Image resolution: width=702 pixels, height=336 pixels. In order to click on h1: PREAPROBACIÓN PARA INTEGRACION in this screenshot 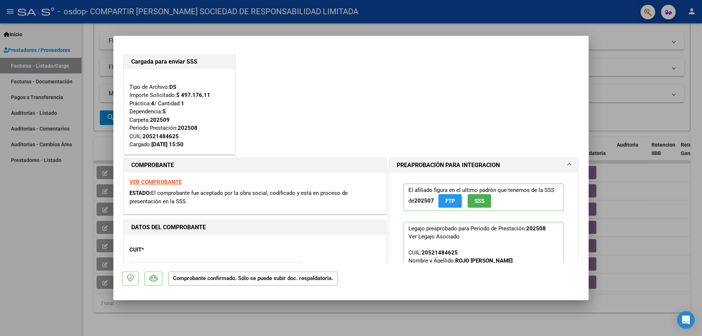, I will do `click(448, 165)`.